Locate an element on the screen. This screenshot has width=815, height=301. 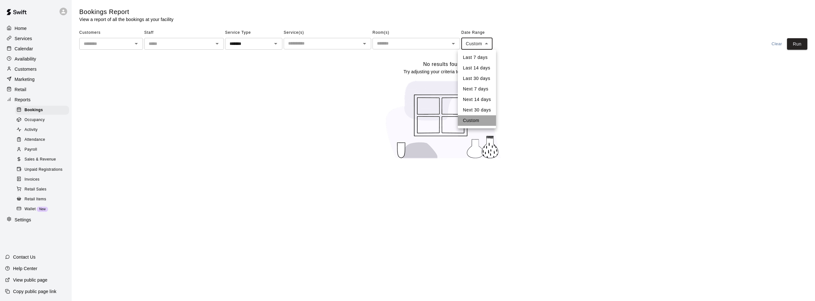
li: Next 30 days is located at coordinates (477, 110).